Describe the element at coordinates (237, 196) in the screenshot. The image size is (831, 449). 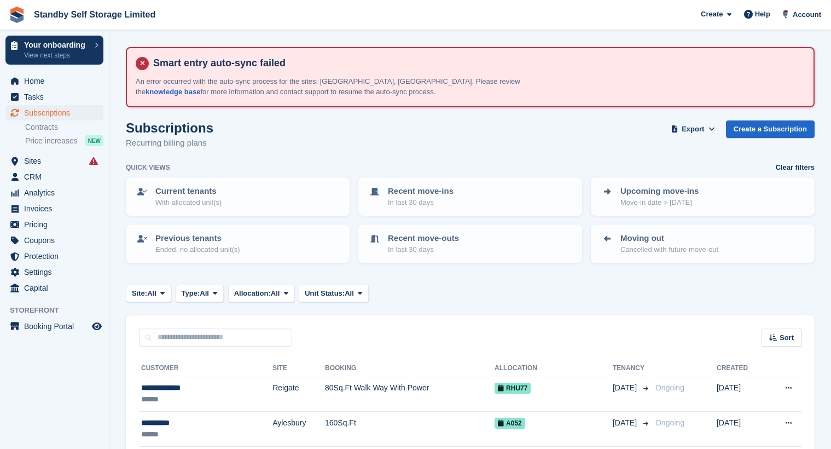
I see `a: Current tenants With allocated unit(s)` at that location.